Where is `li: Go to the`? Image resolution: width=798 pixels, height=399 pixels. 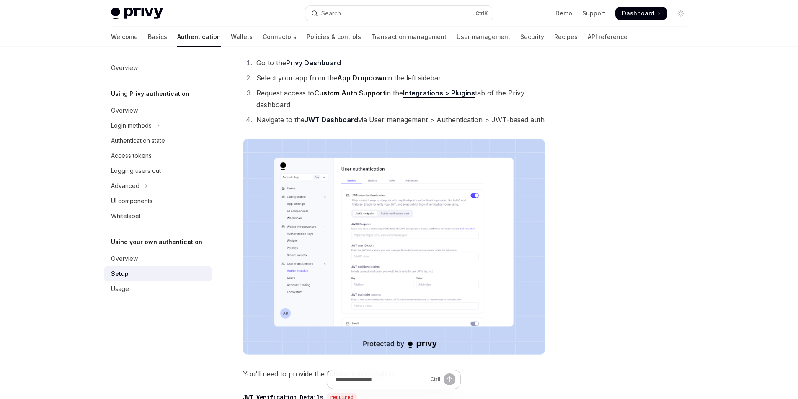 li: Go to the is located at coordinates (399, 63).